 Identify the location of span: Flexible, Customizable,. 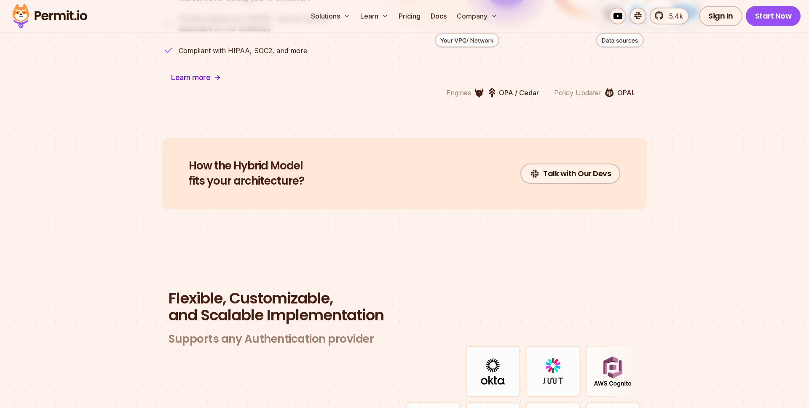
(404, 298).